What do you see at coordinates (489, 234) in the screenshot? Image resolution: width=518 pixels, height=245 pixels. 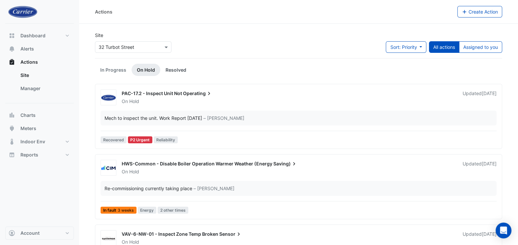 I see `span: Tue 15-Apr-2025 13:15 AEST` at bounding box center [489, 234].